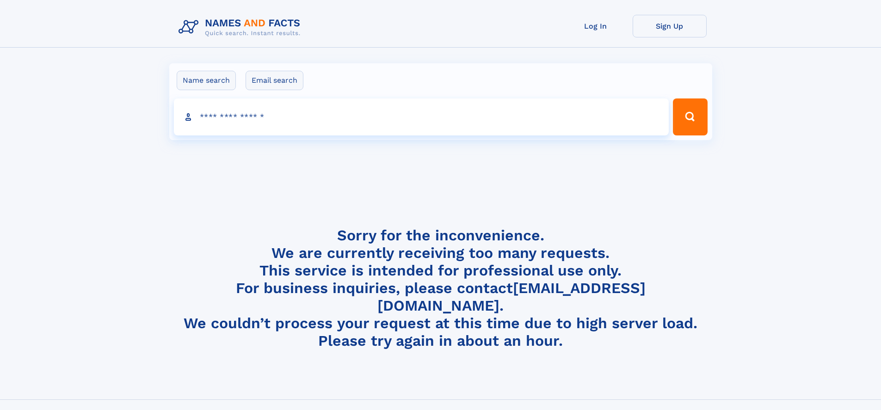  Describe the element at coordinates (670, 26) in the screenshot. I see `a: Sign Up` at that location.